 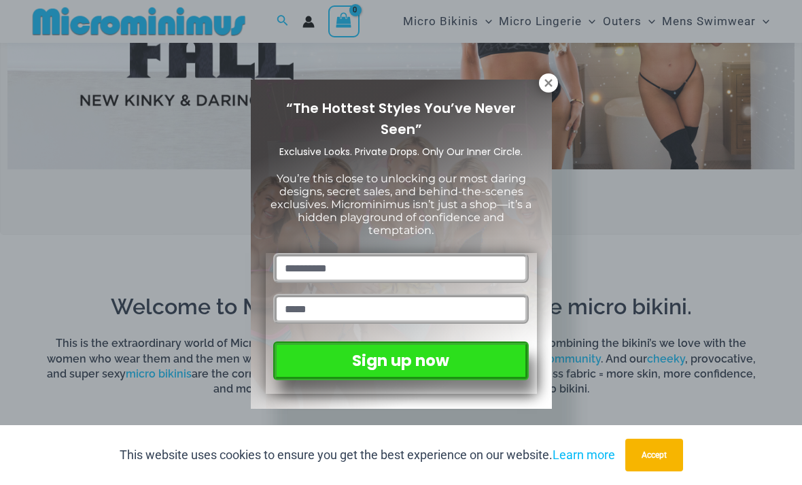 I want to click on p: This website uses cookies to ensure you get the best experience on our website., so click(x=367, y=455).